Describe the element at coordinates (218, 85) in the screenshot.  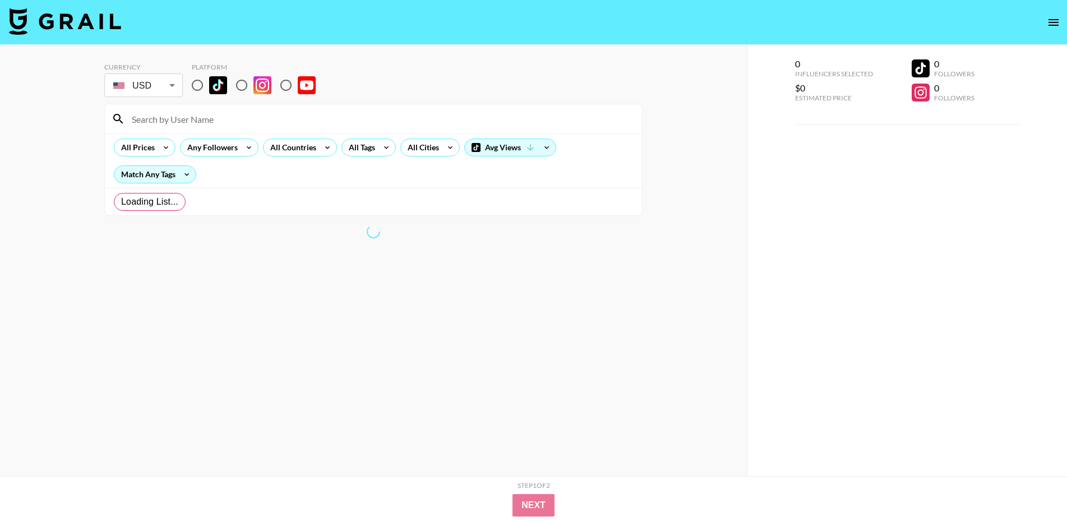
I see `img: TikTok` at that location.